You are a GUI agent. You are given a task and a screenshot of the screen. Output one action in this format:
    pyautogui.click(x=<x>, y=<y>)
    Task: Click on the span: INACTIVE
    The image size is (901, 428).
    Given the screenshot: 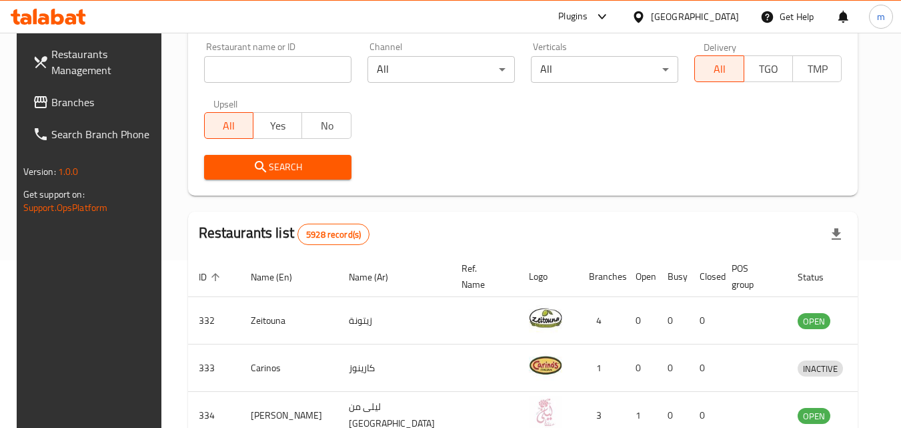 What is the action you would take?
    pyautogui.click(x=821, y=368)
    